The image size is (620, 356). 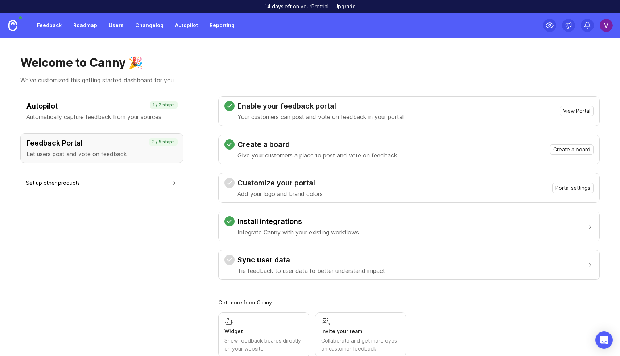 What do you see at coordinates (102, 143) in the screenshot?
I see `h3: Feedback Portal` at bounding box center [102, 143].